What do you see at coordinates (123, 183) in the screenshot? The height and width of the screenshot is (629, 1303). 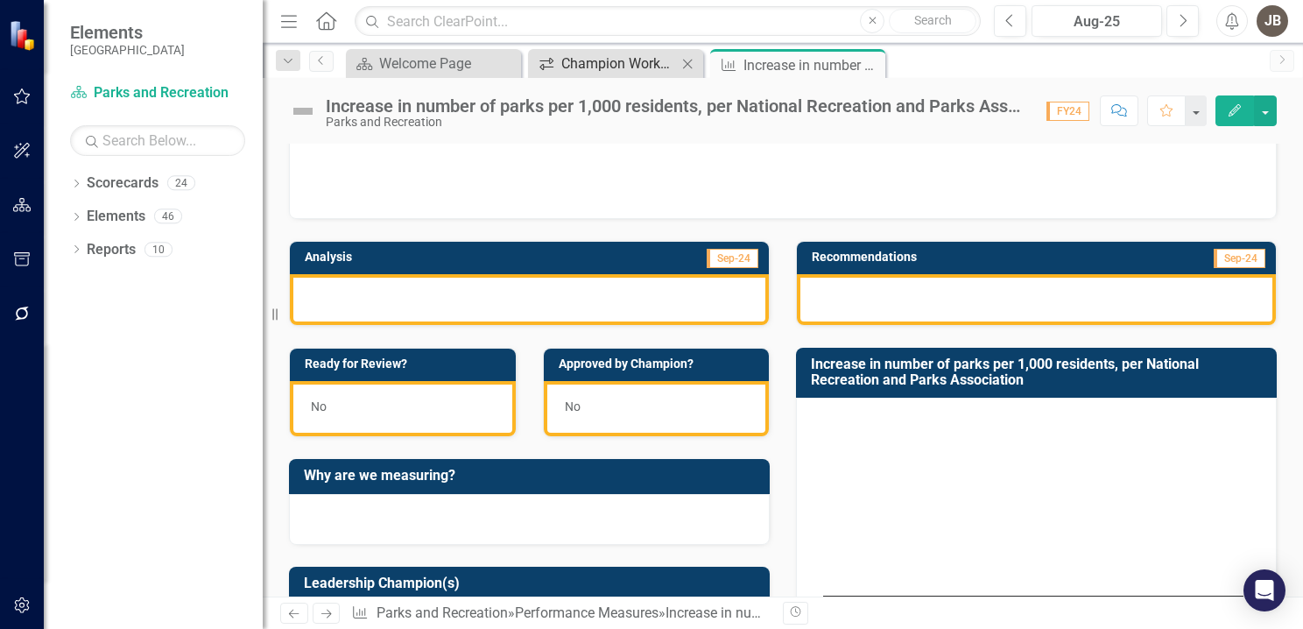 I see `a: Scorecards` at bounding box center [123, 183].